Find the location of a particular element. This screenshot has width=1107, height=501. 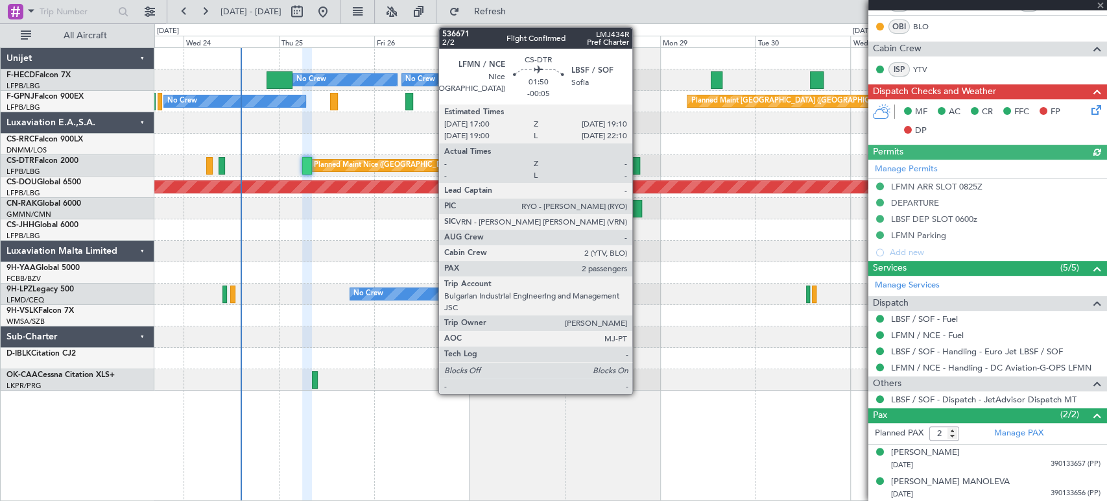

a: OK-CAACessna Citation XLS+ is located at coordinates (60, 375).